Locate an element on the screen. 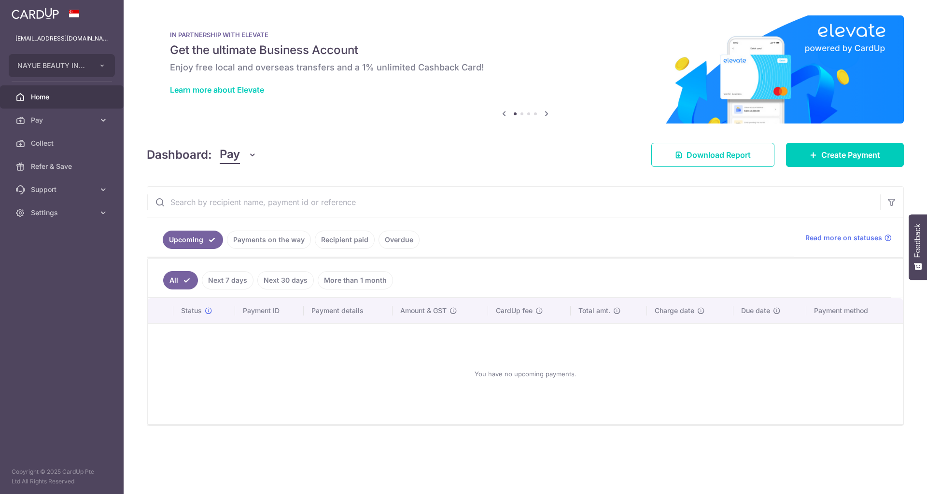  span: Read more on statuses is located at coordinates (844, 238).